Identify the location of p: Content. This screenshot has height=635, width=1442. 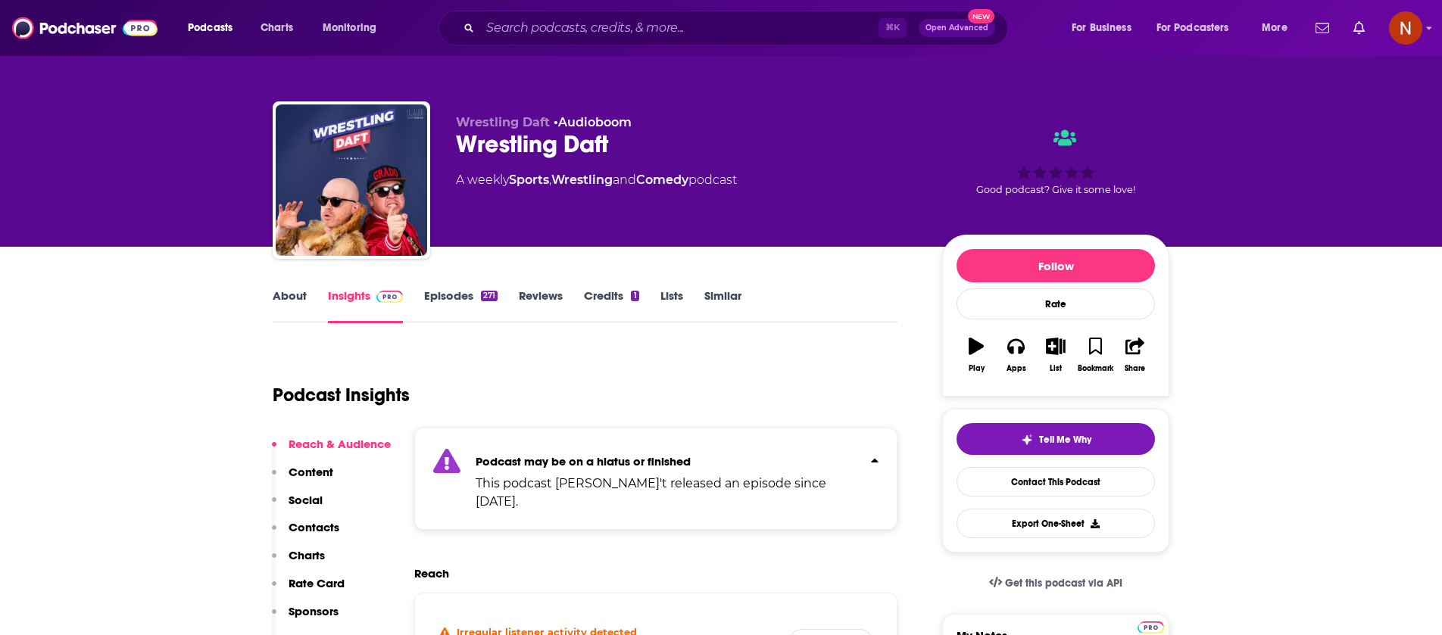
(311, 472).